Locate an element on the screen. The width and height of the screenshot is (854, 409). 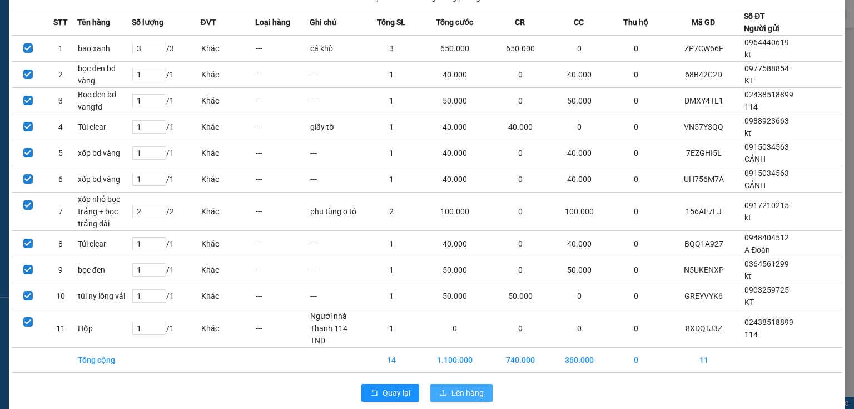
td: 8XDQTJ3Z is located at coordinates (703, 328).